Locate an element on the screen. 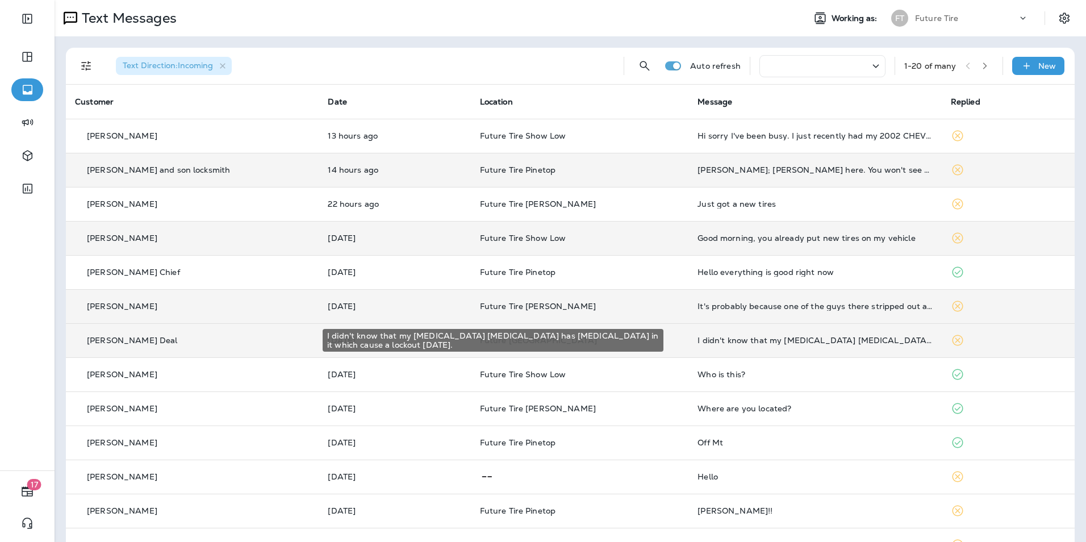 Image resolution: width=1086 pixels, height=542 pixels. p: Oct 12, 2025 08:56 AM is located at coordinates (394, 204).